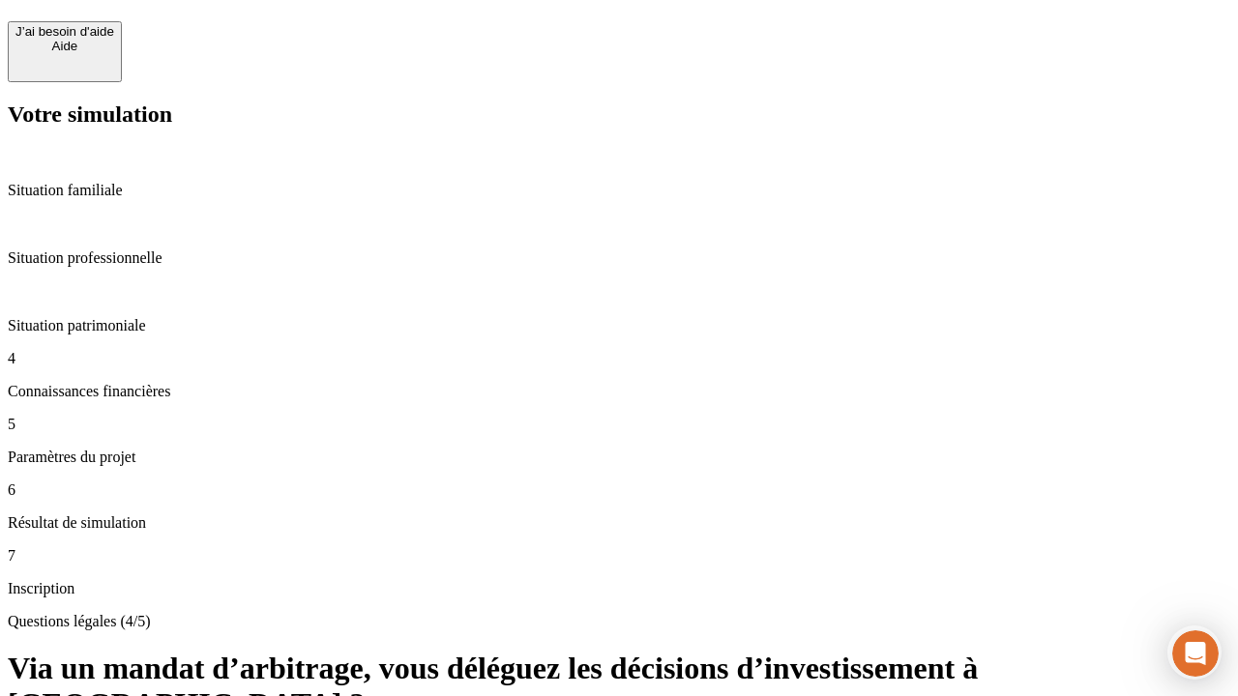 The width and height of the screenshot is (1238, 696). What do you see at coordinates (65, 51) in the screenshot?
I see `button: J’ai besoin d'aideAide` at bounding box center [65, 51].